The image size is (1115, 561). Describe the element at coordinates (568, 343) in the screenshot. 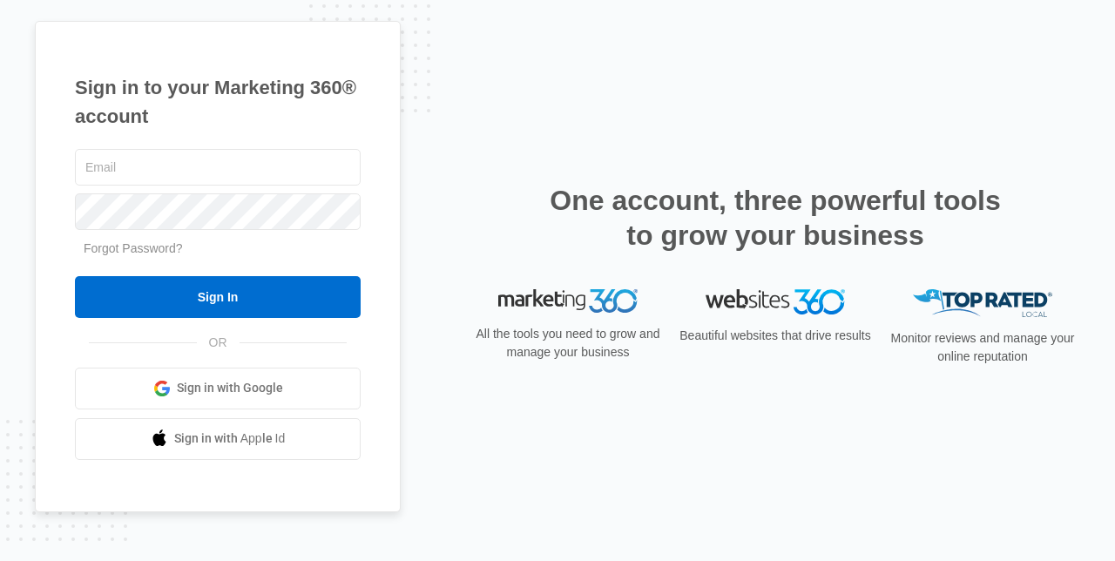

I see `p: All the tools you need to grow and manage your business` at that location.